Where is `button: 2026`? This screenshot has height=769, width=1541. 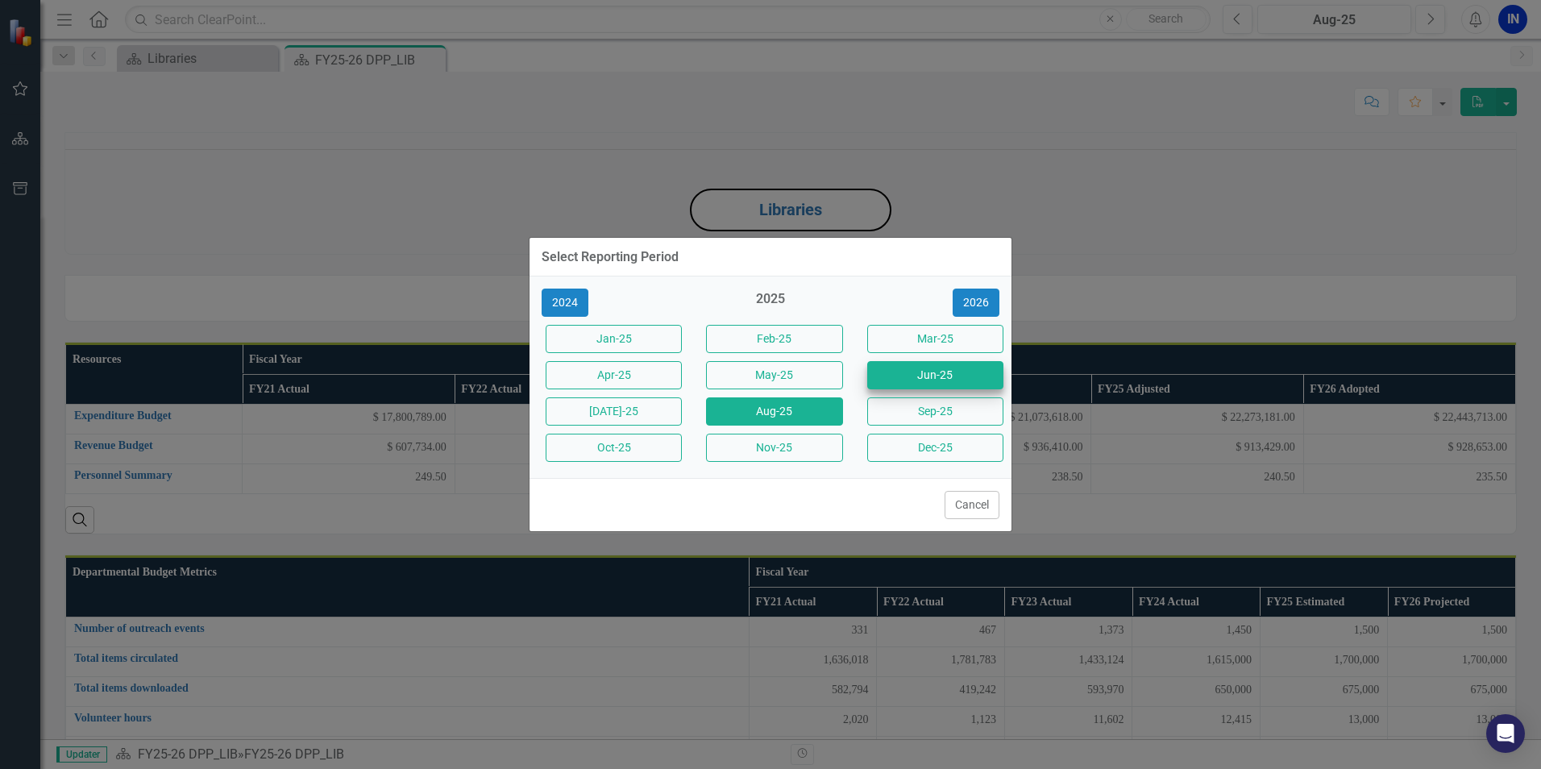 button: 2026 is located at coordinates (976, 302).